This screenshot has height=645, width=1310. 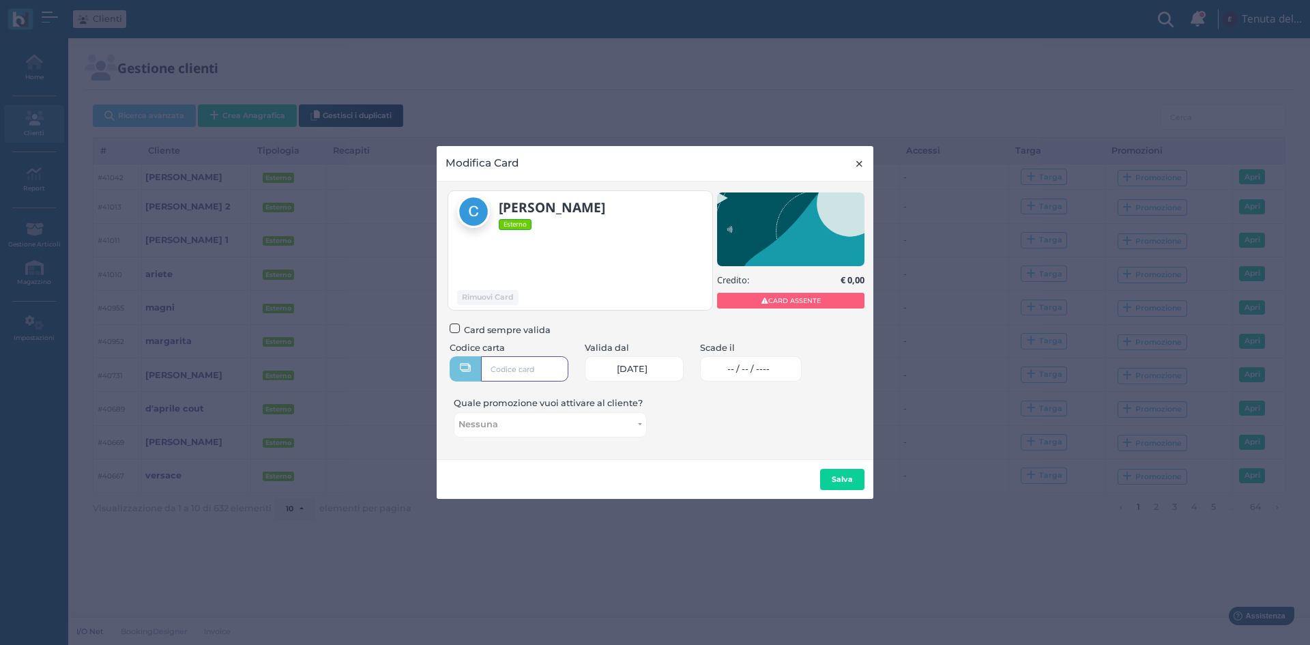 What do you see at coordinates (515, 224) in the screenshot?
I see `span: Esterno` at bounding box center [515, 224].